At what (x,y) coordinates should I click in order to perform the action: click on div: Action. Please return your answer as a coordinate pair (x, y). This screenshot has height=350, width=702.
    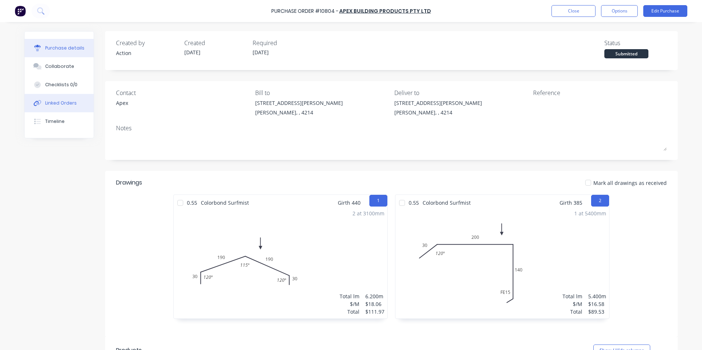
    Looking at the image, I should click on (147, 53).